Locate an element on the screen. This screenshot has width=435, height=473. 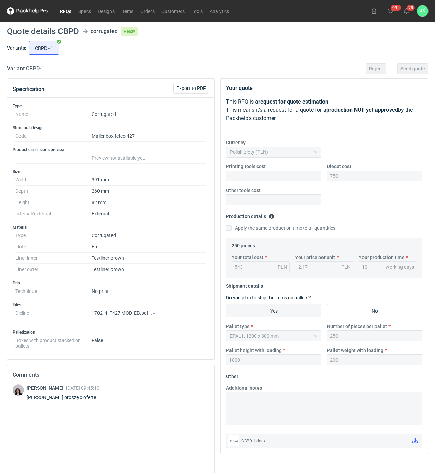
div: Adrian Świerżewski is located at coordinates (422, 11).